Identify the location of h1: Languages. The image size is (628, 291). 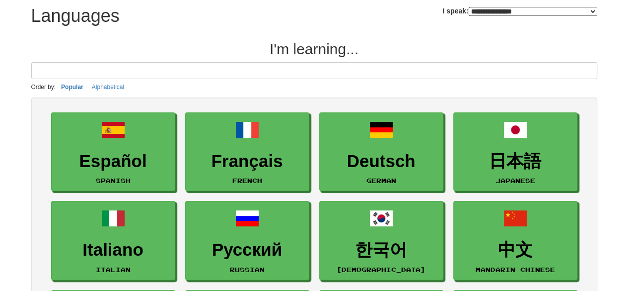
(76, 16).